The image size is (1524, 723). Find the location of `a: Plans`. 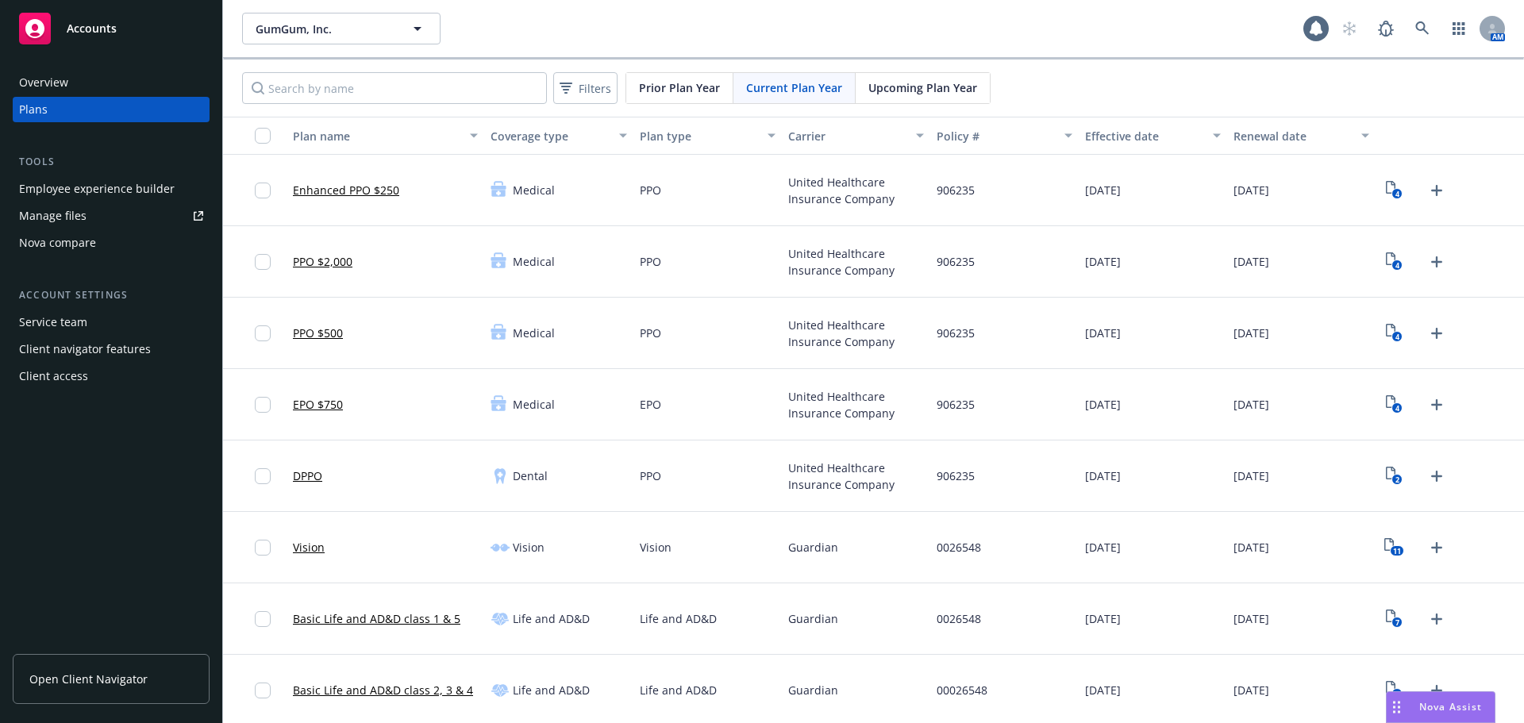

a: Plans is located at coordinates (111, 110).